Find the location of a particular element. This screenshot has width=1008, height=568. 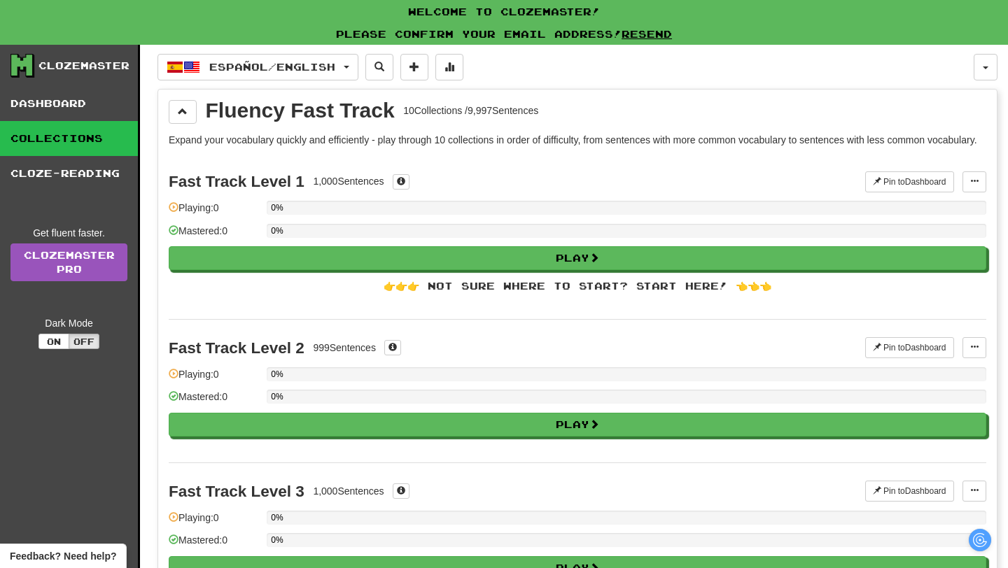

span: Español / English is located at coordinates (272, 66).